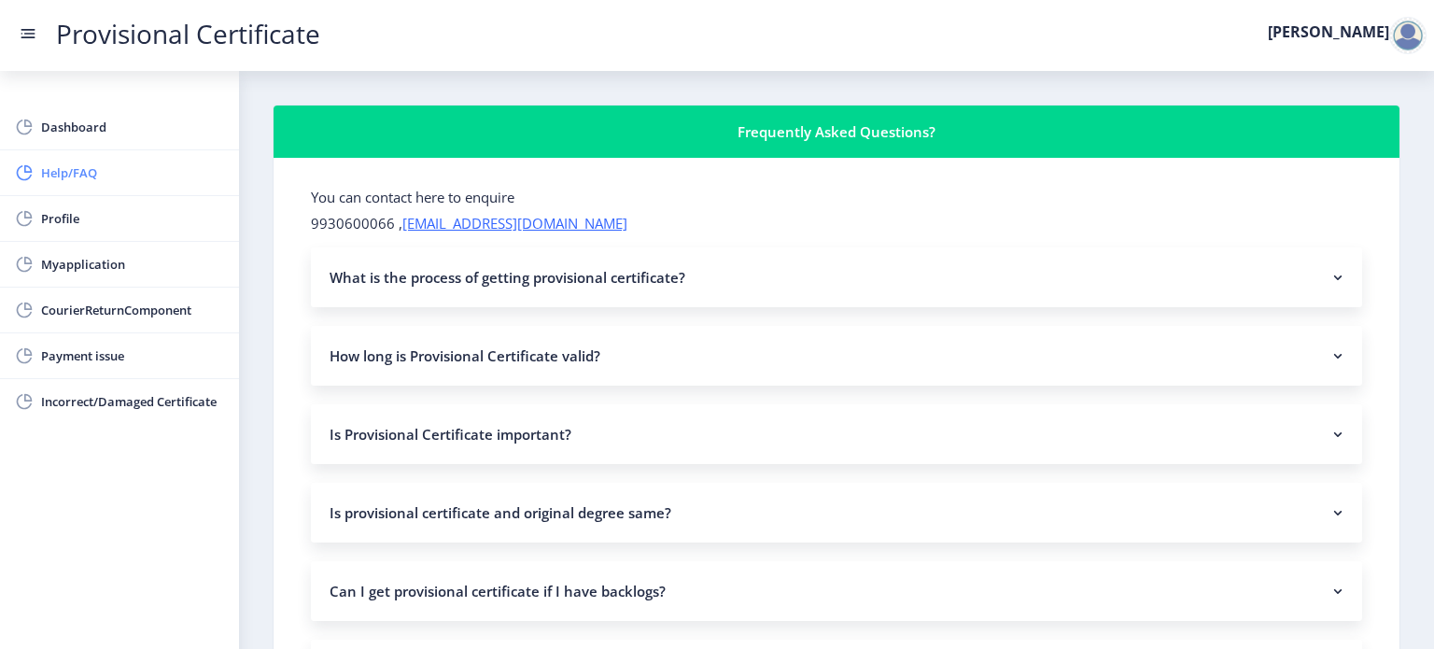  What do you see at coordinates (133, 310) in the screenshot?
I see `span: CourierReturnComponent` at bounding box center [133, 310].